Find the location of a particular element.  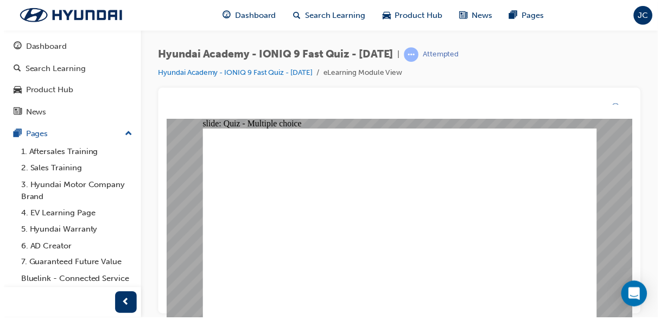

a: News is located at coordinates (69, 113).